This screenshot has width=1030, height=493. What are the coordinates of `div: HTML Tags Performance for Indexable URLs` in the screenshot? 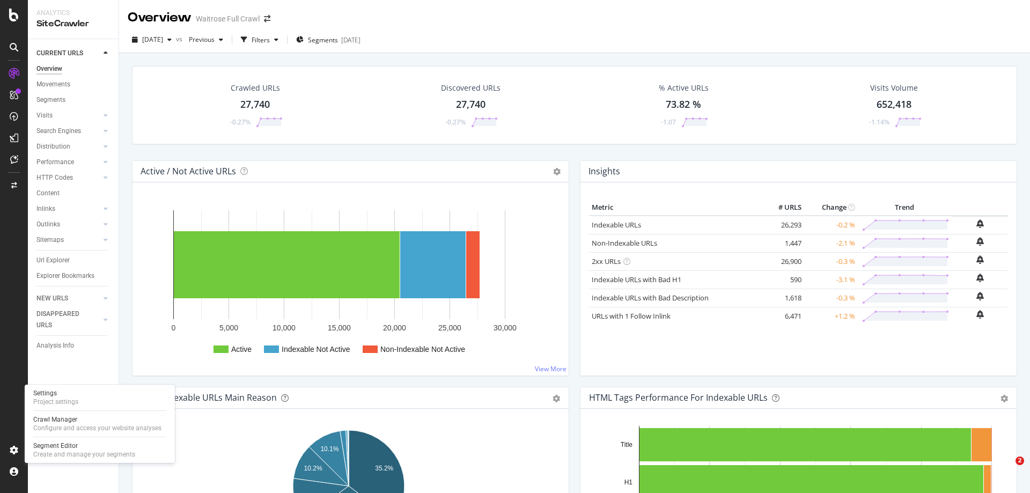 It's located at (678, 398).